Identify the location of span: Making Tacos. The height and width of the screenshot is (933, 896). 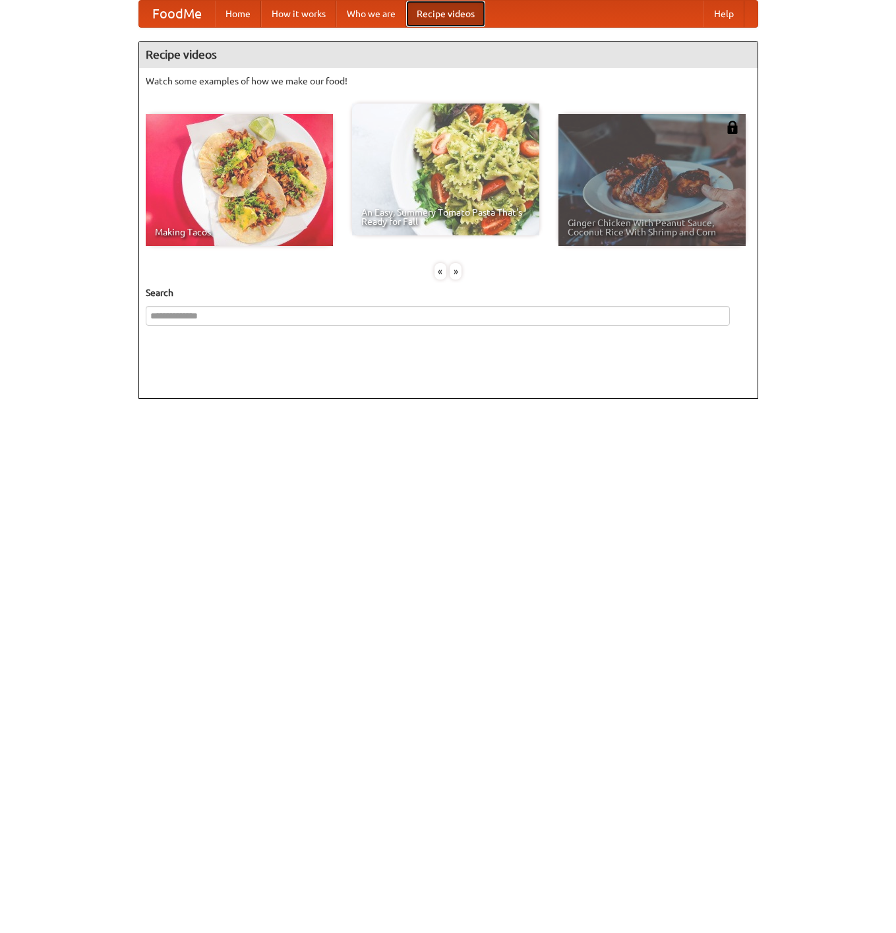
(239, 232).